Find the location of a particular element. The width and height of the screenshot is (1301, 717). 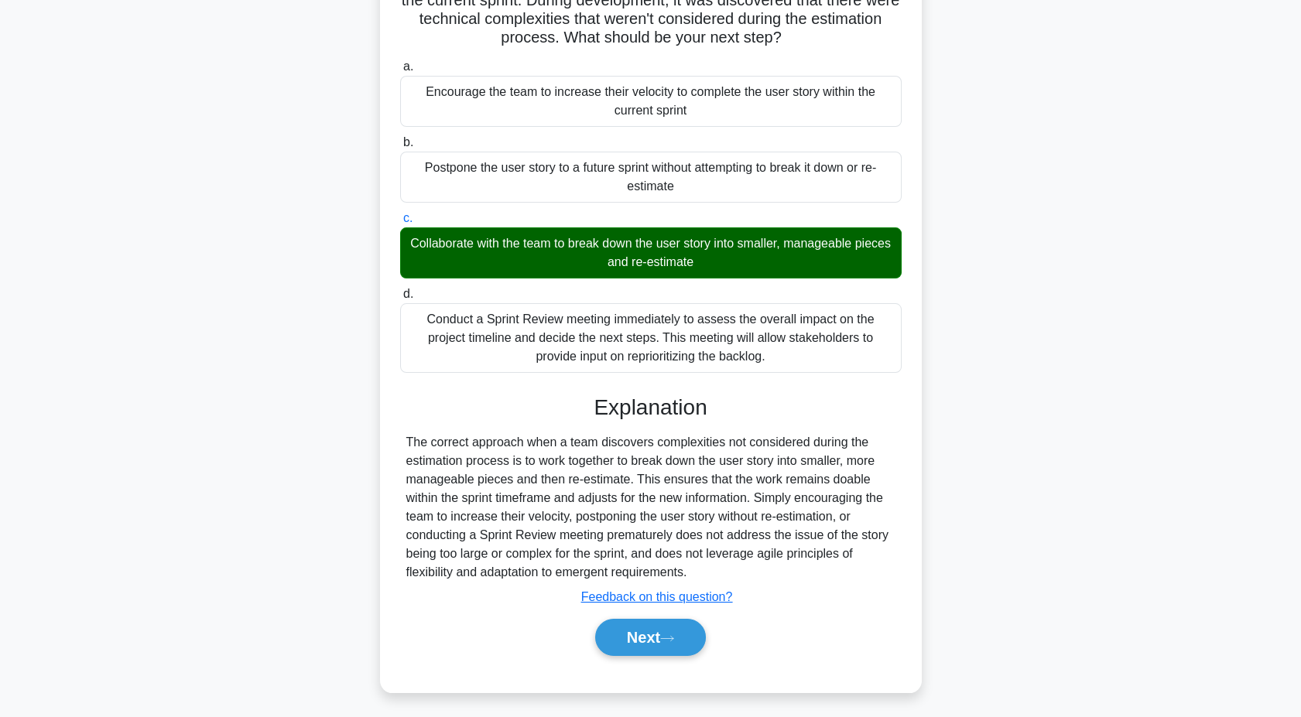

a: Feedback on this question? is located at coordinates (657, 597).